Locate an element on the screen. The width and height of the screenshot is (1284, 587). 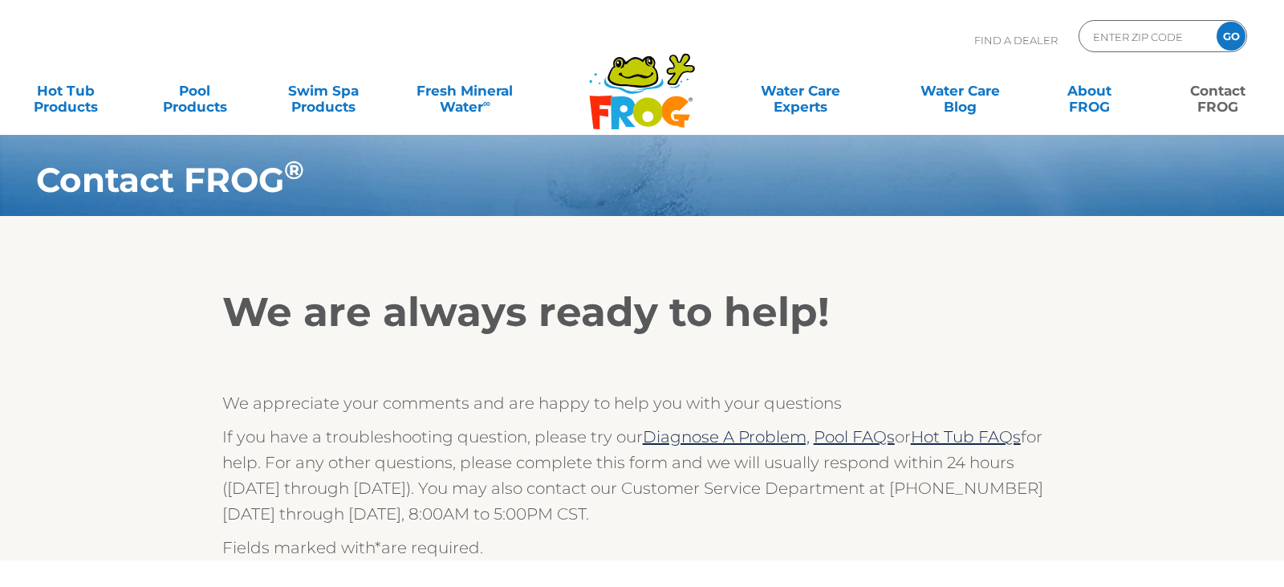
a: AboutFROG is located at coordinates (1089, 91).